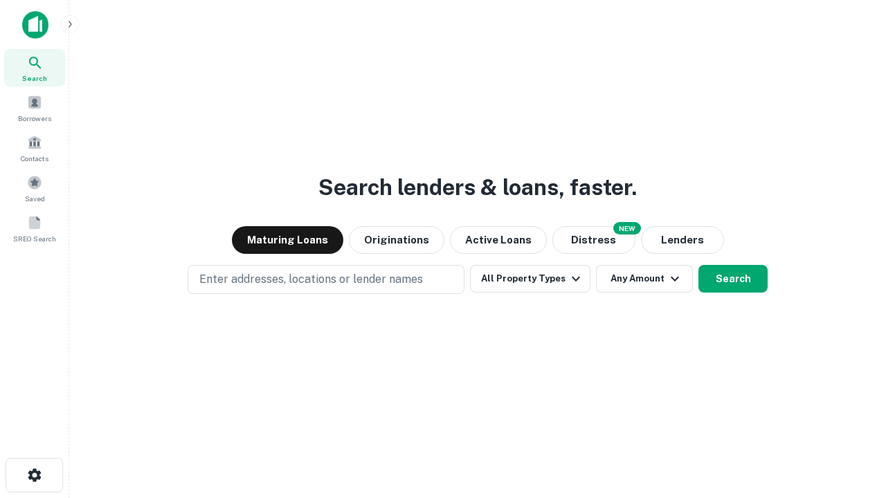  Describe the element at coordinates (35, 78) in the screenshot. I see `span: Search` at that location.